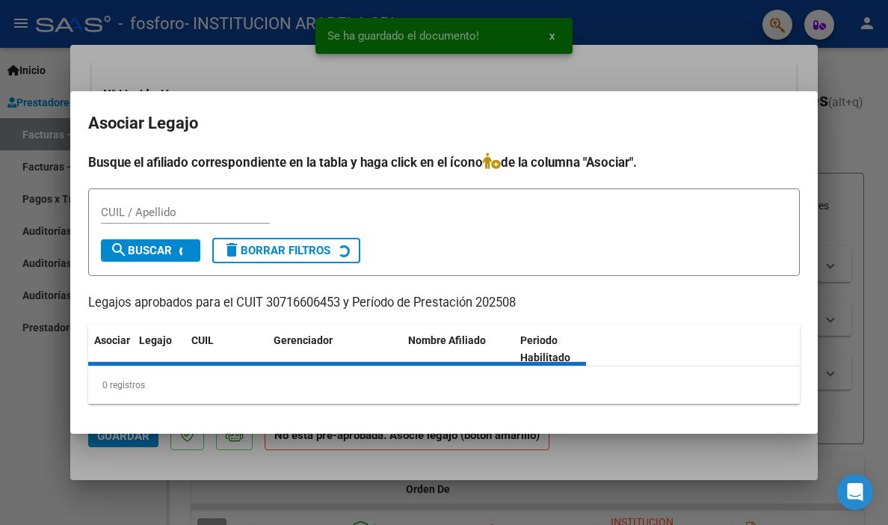 The width and height of the screenshot is (888, 525). I want to click on datatable-header-cell: Legajo, so click(159, 349).